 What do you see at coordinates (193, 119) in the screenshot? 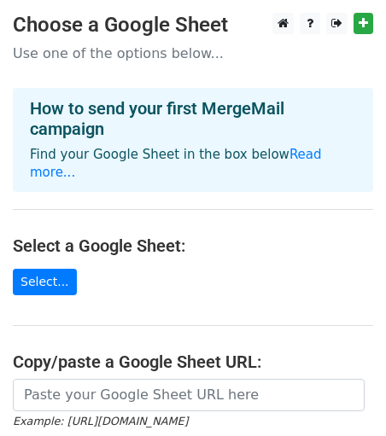
I see `h4: How to send your first MergeMail campaign` at bounding box center [193, 119].